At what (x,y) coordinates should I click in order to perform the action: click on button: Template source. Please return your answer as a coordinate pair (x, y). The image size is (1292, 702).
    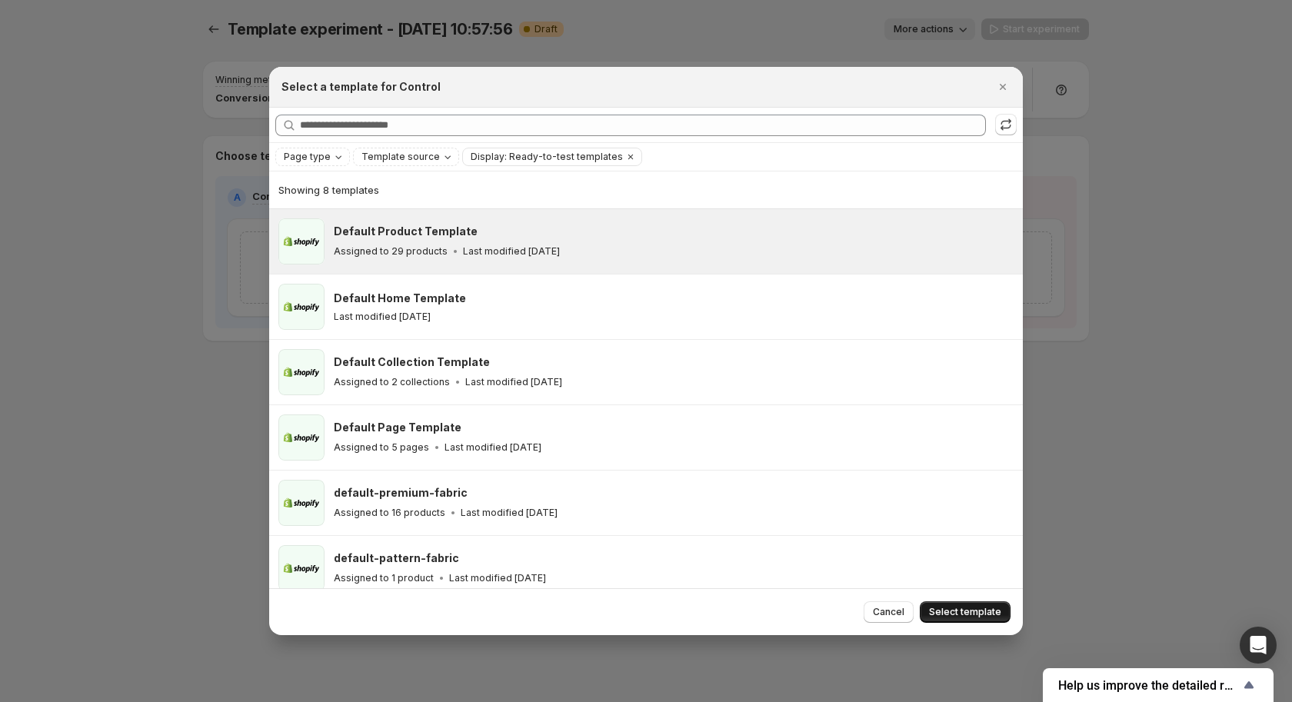
    Looking at the image, I should click on (406, 157).